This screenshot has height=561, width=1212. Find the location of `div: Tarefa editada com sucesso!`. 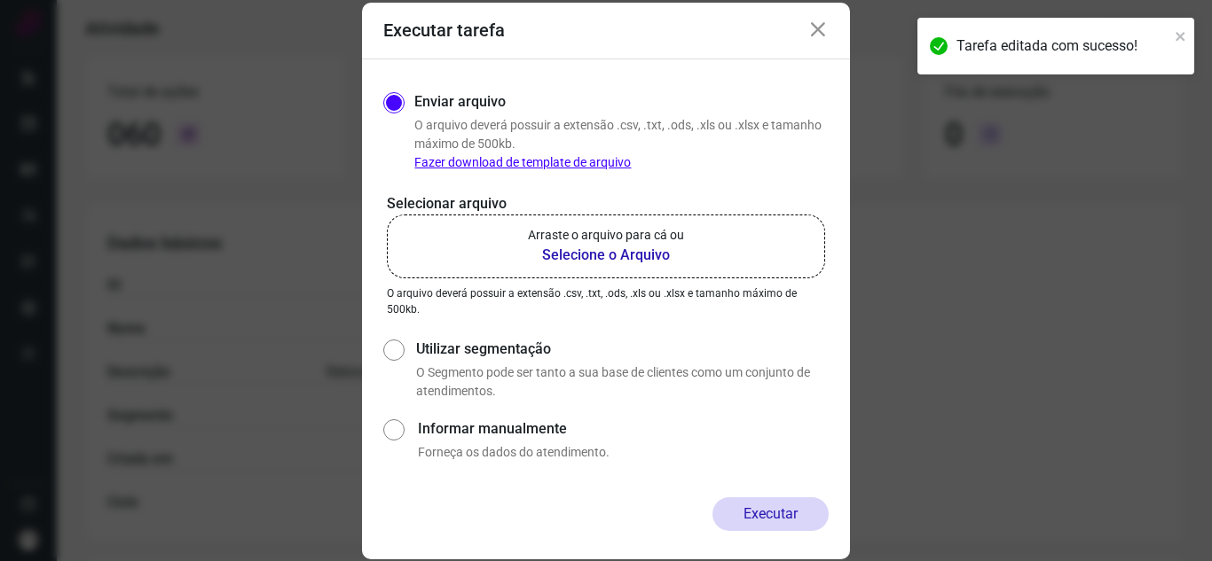

div: Tarefa editada com sucesso! is located at coordinates (1063, 46).